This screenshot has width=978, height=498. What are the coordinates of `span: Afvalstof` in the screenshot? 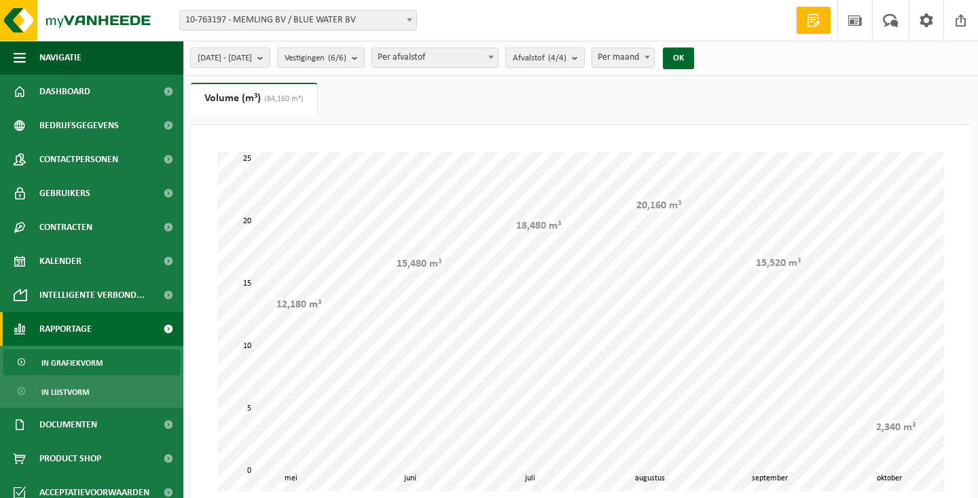 It's located at (539, 58).